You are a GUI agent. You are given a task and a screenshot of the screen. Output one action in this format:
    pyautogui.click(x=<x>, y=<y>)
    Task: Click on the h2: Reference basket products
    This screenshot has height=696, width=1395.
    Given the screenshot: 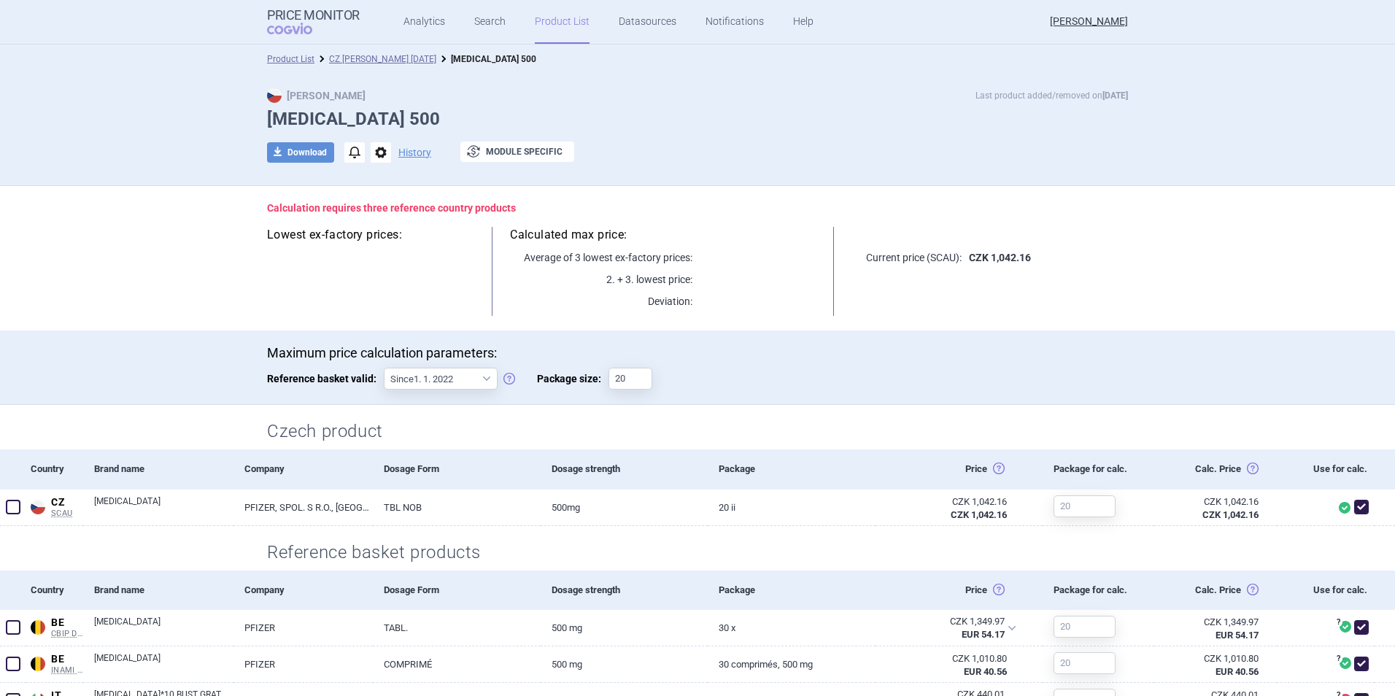 What is the action you would take?
    pyautogui.click(x=379, y=552)
    